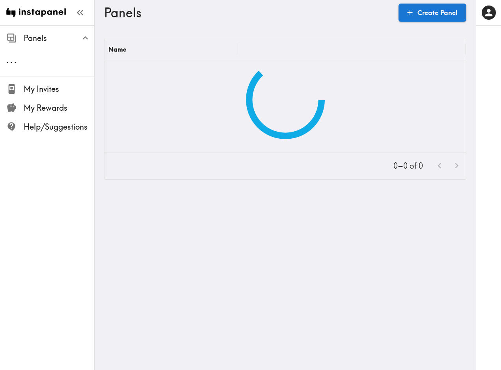 The width and height of the screenshot is (501, 370). Describe the element at coordinates (59, 89) in the screenshot. I see `span: My Invites` at that location.